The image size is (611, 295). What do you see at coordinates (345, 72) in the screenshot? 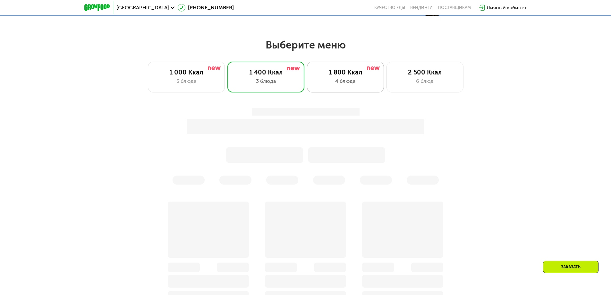
I see `div: 1 800 Ккал` at bounding box center [345, 72].